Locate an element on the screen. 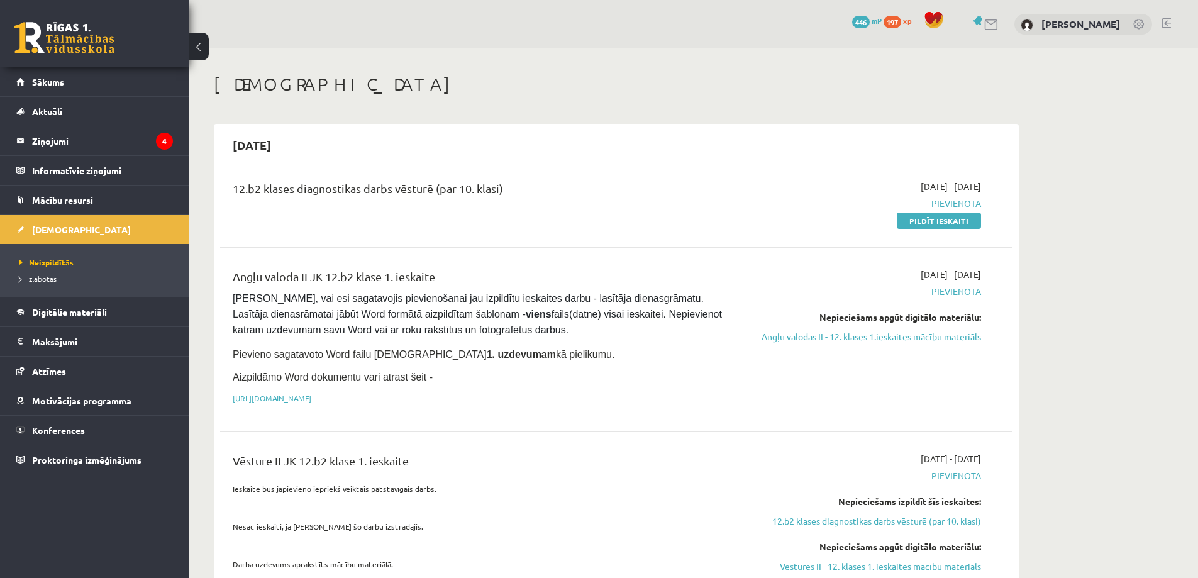 The height and width of the screenshot is (578, 1198). span: 446 is located at coordinates (861, 22).